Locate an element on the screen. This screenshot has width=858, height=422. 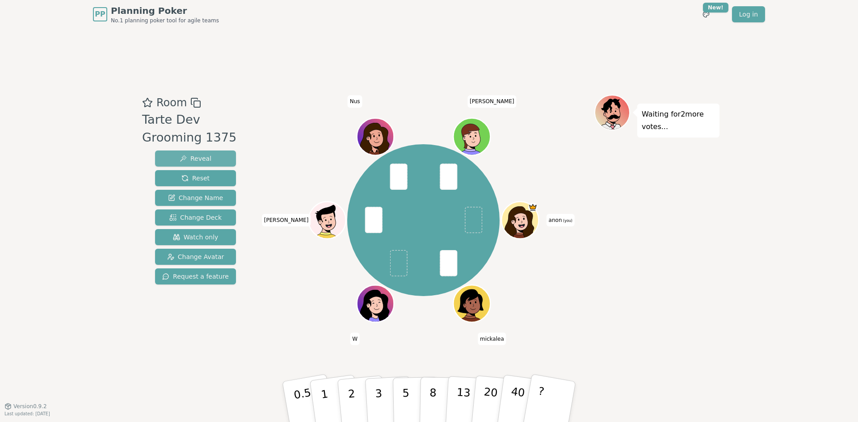
span: Watch only is located at coordinates (196, 237).